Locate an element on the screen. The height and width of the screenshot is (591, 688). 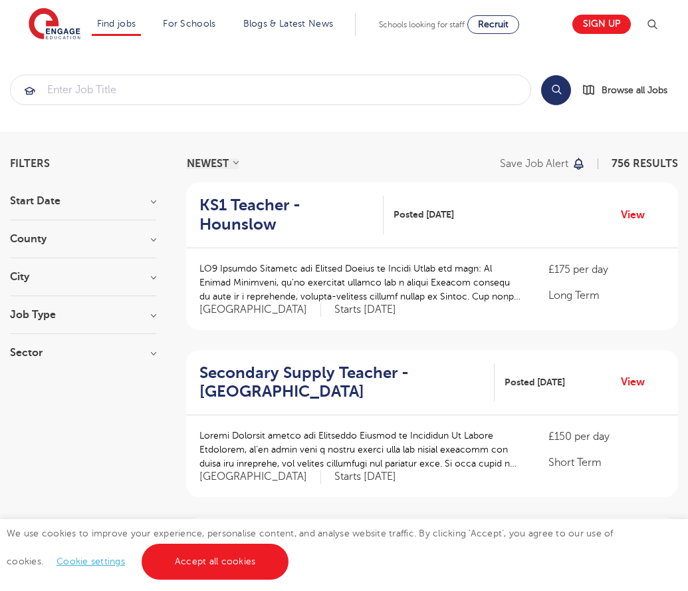
span: We use cookies to improve your experience, personalise content, and analyse website traffic. By c... is located at coordinates (310, 547).